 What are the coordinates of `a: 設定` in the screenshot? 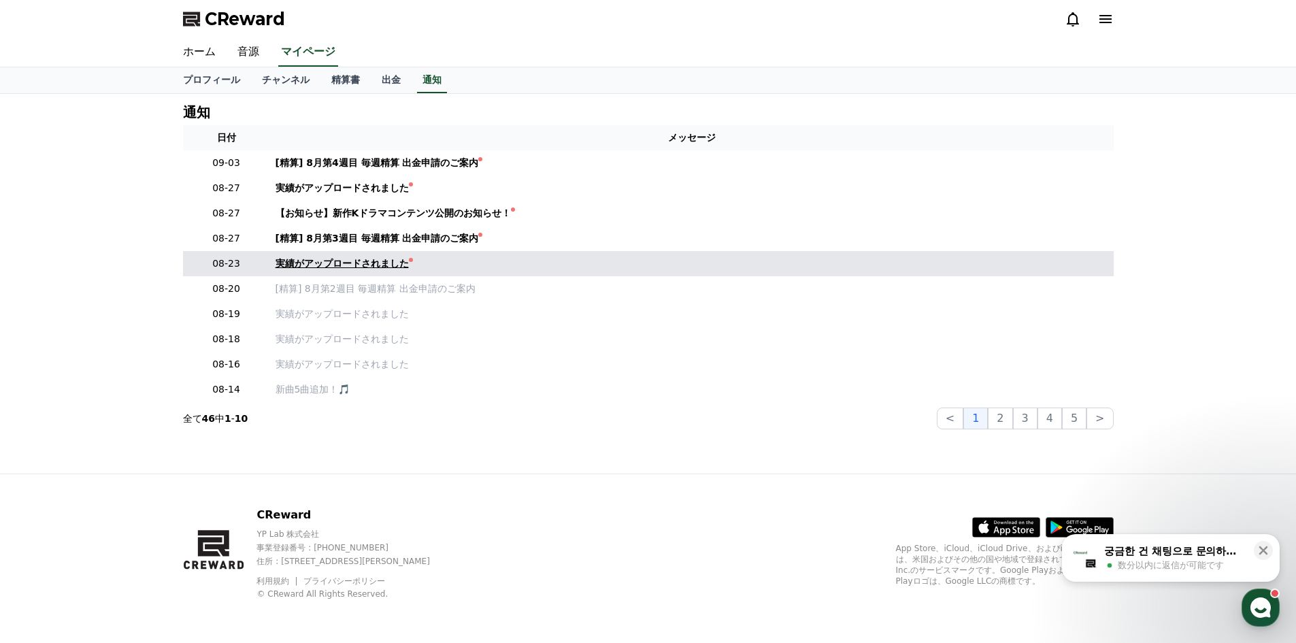 It's located at (218, 448).